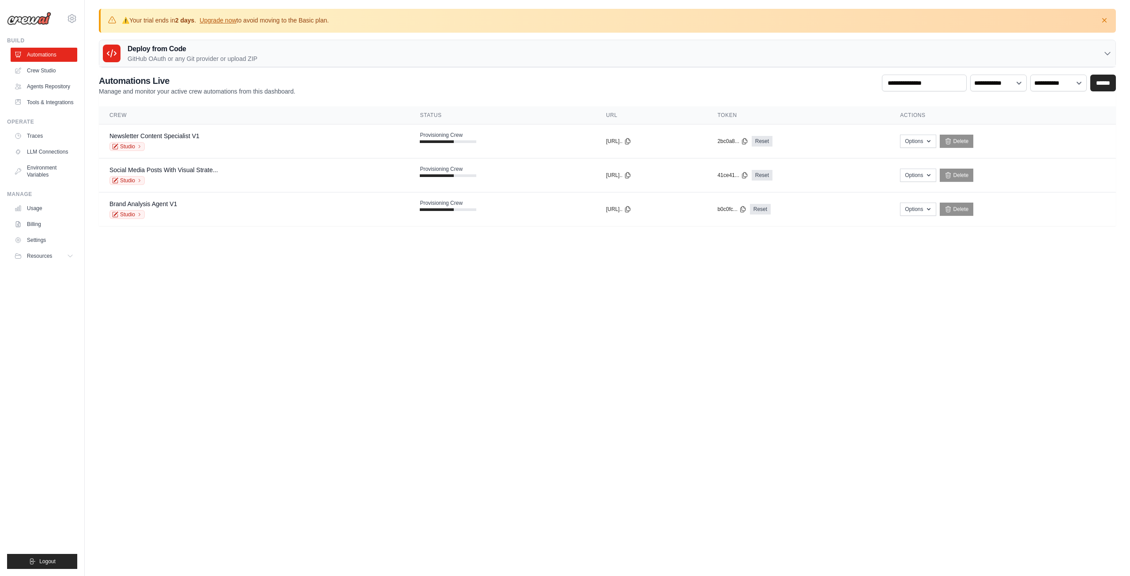  What do you see at coordinates (44, 208) in the screenshot?
I see `a: Usage` at bounding box center [44, 208].